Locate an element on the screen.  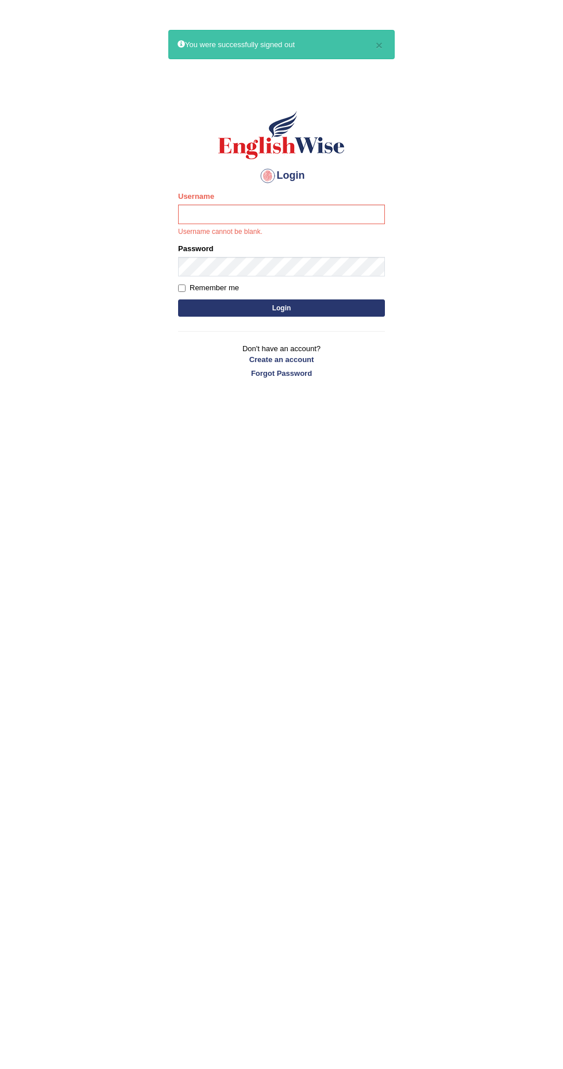
label: Remember me is located at coordinates (209, 288).